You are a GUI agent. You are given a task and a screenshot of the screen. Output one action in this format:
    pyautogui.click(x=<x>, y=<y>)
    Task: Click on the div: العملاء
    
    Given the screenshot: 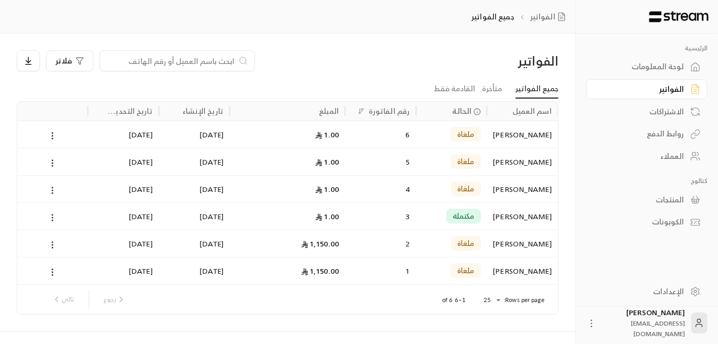 What is the action you would take?
    pyautogui.click(x=641, y=156)
    